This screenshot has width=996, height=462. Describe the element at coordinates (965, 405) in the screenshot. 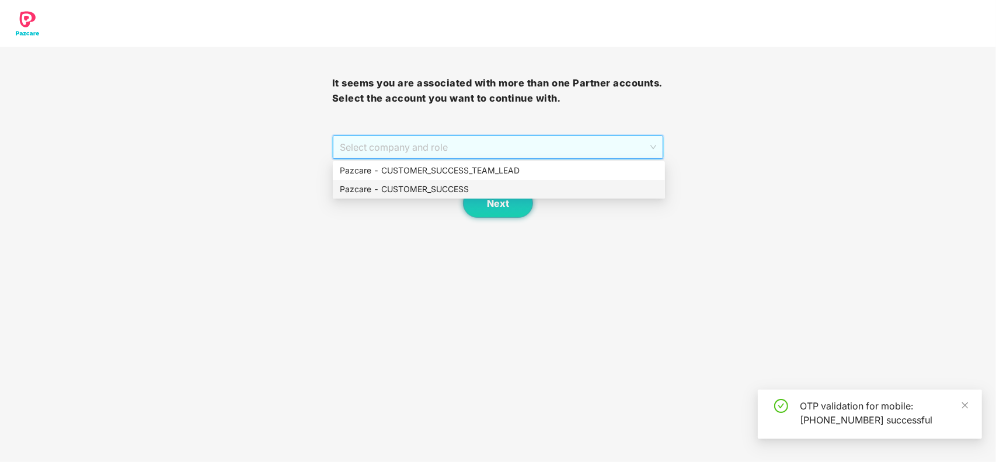

I see `span: close` at that location.